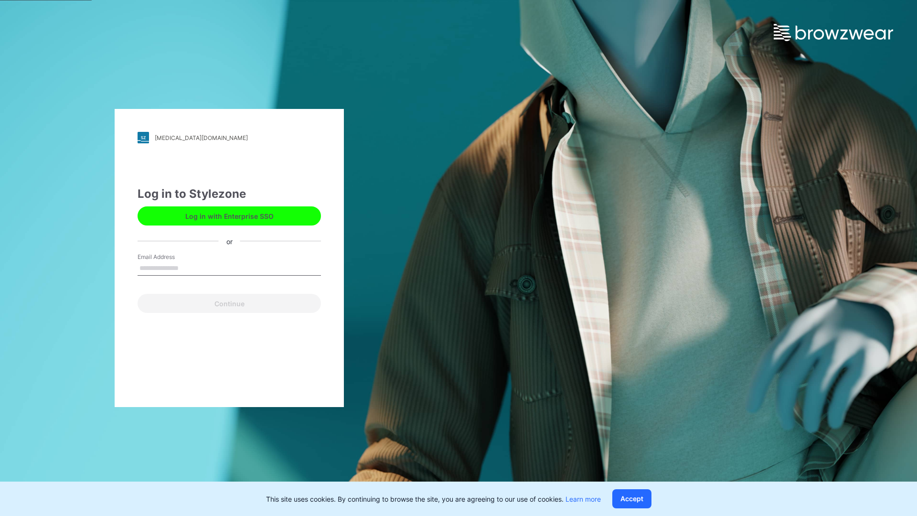 This screenshot has height=516, width=917. What do you see at coordinates (229, 216) in the screenshot?
I see `button: Log in with Enterprise SSO` at bounding box center [229, 216].